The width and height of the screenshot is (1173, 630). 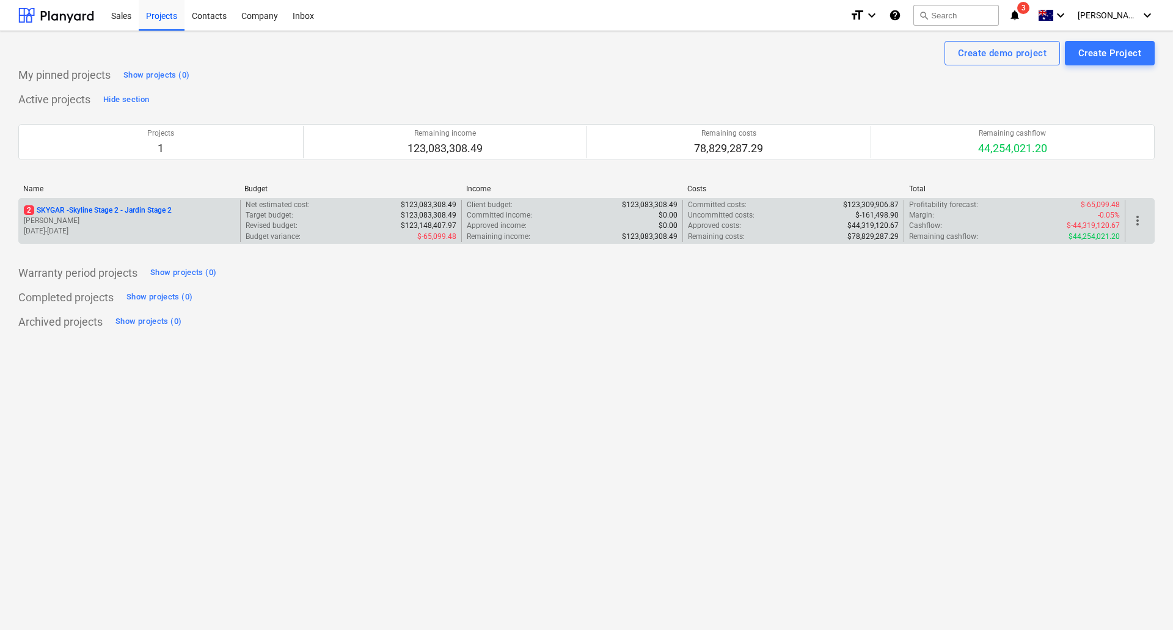 I want to click on button: Create demo project, so click(x=1002, y=53).